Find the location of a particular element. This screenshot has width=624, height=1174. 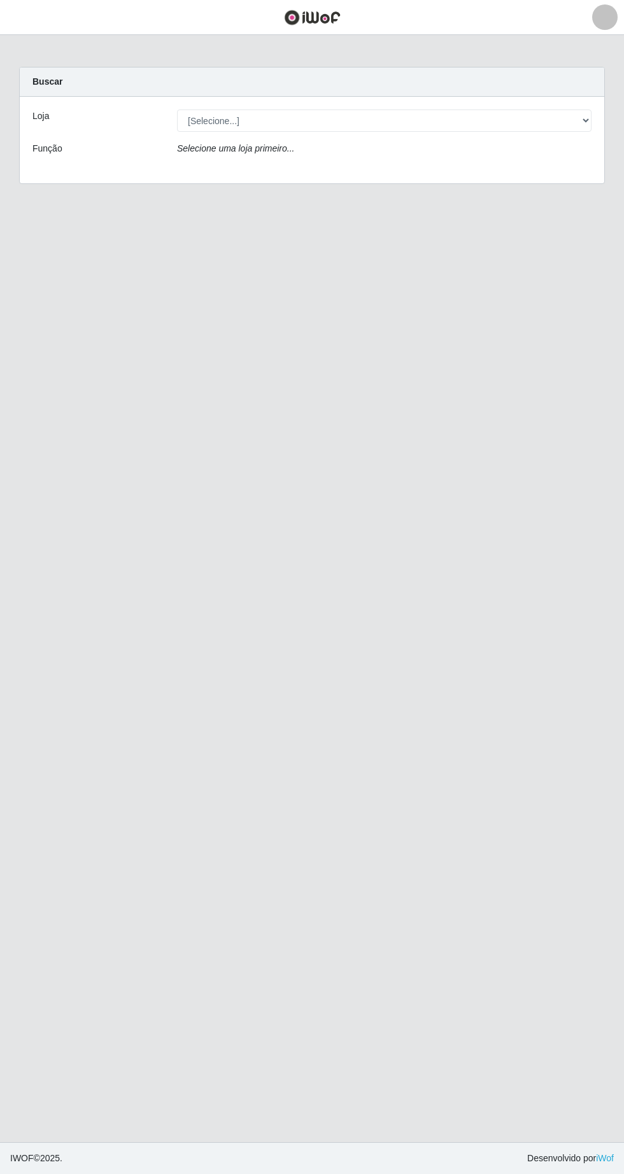

span: © 2025 . is located at coordinates (36, 1158).